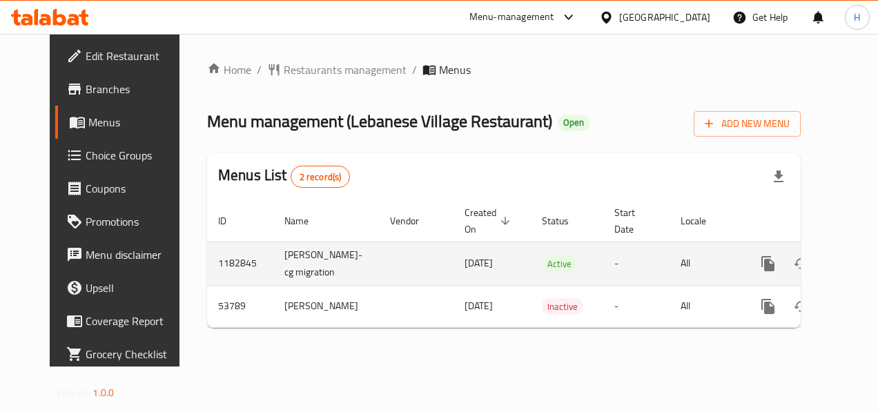  Describe the element at coordinates (559, 264) in the screenshot. I see `span: Active` at that location.